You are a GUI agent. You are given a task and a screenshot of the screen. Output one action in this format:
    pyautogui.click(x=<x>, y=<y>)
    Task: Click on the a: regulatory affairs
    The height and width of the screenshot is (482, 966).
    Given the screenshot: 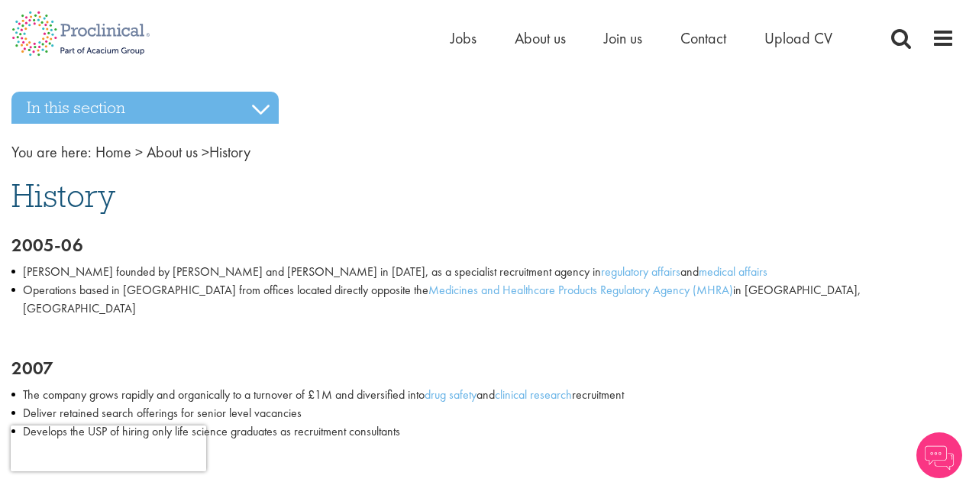 What is the action you would take?
    pyautogui.click(x=641, y=271)
    